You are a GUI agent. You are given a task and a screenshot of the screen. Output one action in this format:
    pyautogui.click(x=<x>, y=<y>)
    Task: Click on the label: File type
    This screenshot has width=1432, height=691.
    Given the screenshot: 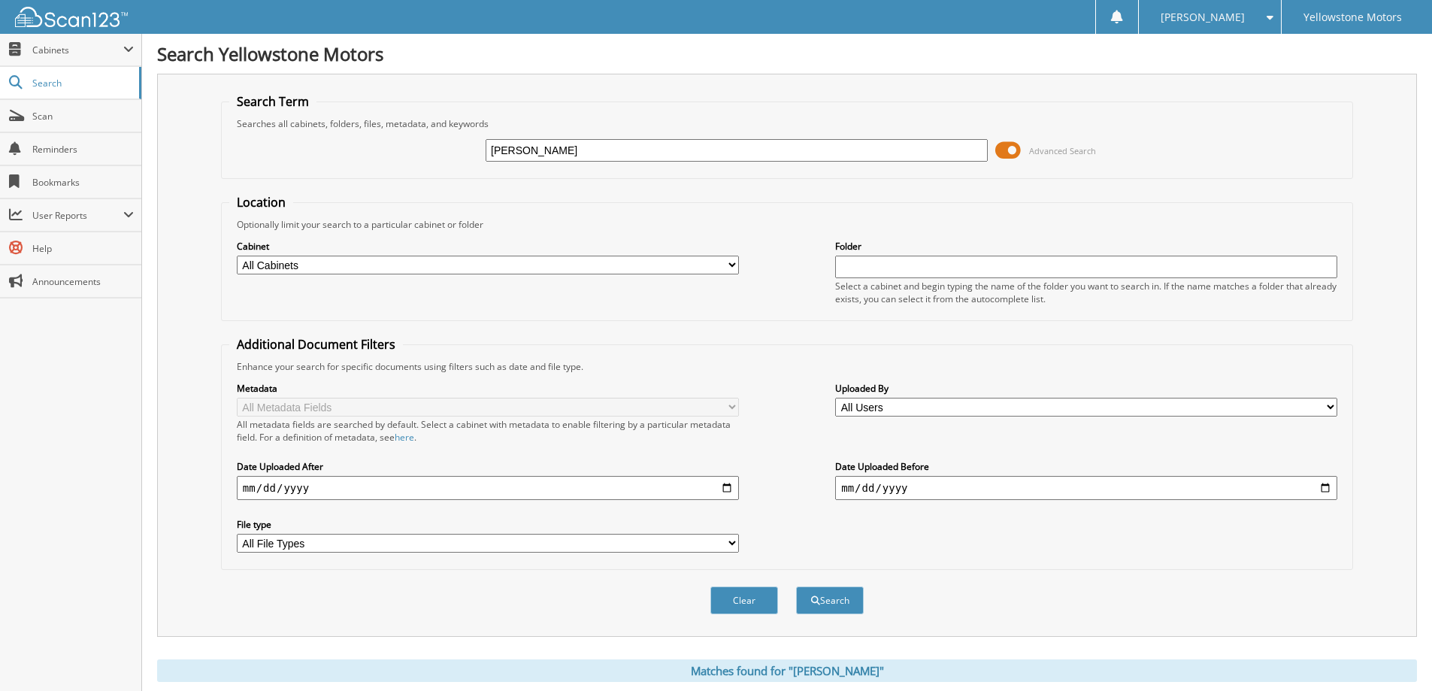 What is the action you would take?
    pyautogui.click(x=488, y=524)
    